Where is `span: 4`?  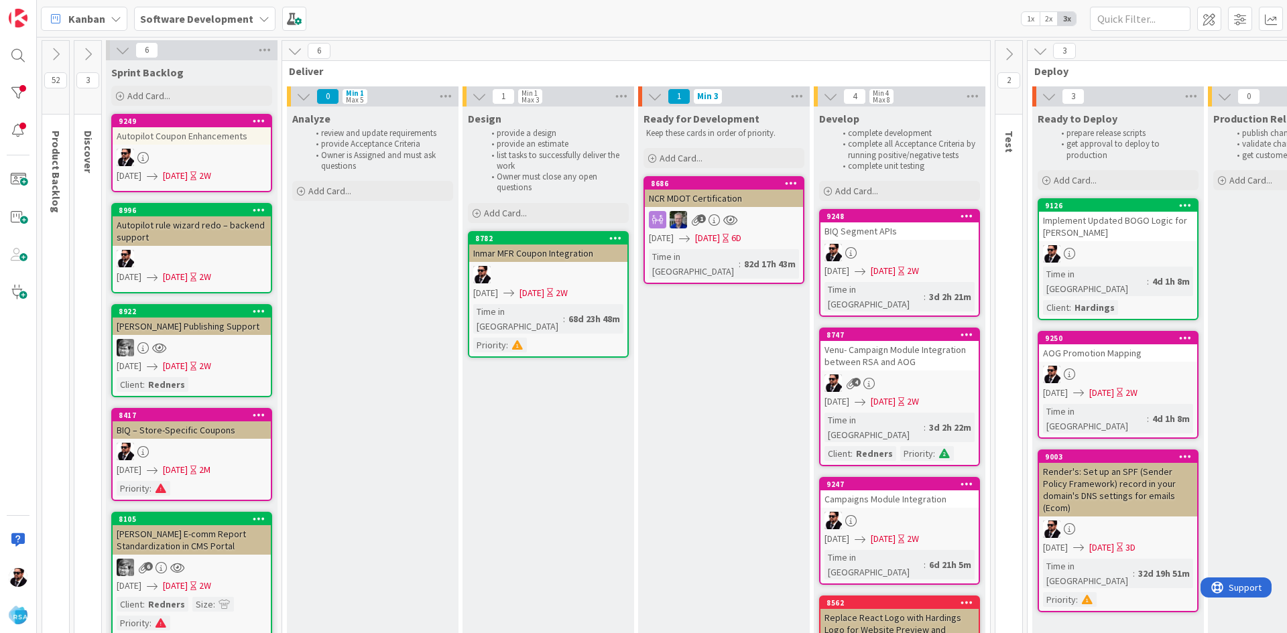 span: 4 is located at coordinates (856, 382).